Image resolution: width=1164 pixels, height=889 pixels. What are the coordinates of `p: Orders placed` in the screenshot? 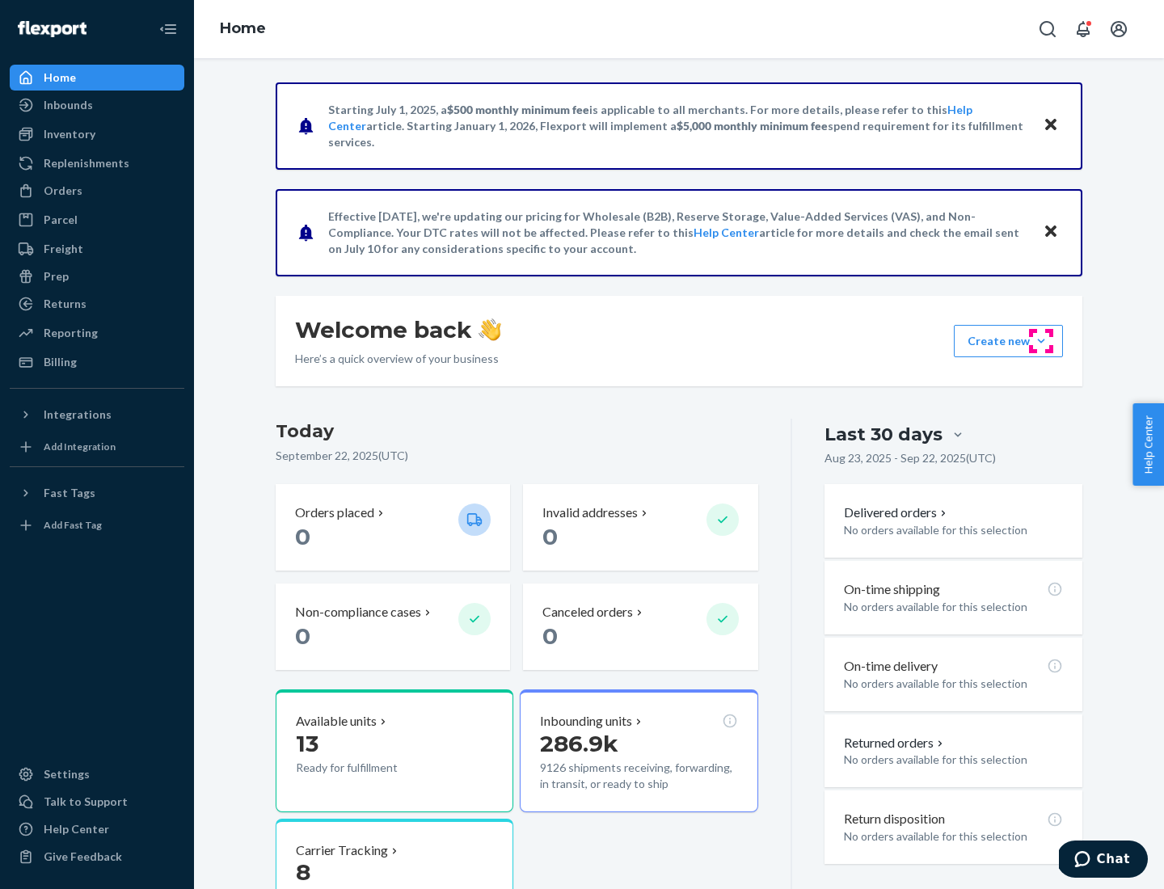 It's located at (335, 512).